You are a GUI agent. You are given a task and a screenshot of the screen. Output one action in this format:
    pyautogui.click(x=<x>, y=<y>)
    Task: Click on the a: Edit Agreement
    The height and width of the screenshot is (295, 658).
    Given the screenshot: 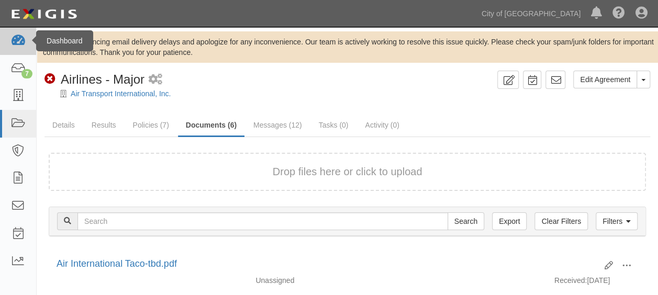 What is the action you would take?
    pyautogui.click(x=605, y=80)
    